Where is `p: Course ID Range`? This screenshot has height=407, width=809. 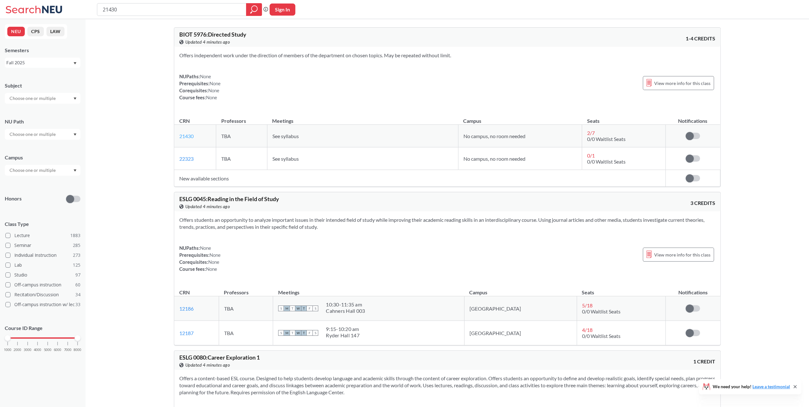 p: Course ID Range is located at coordinates (43, 328).